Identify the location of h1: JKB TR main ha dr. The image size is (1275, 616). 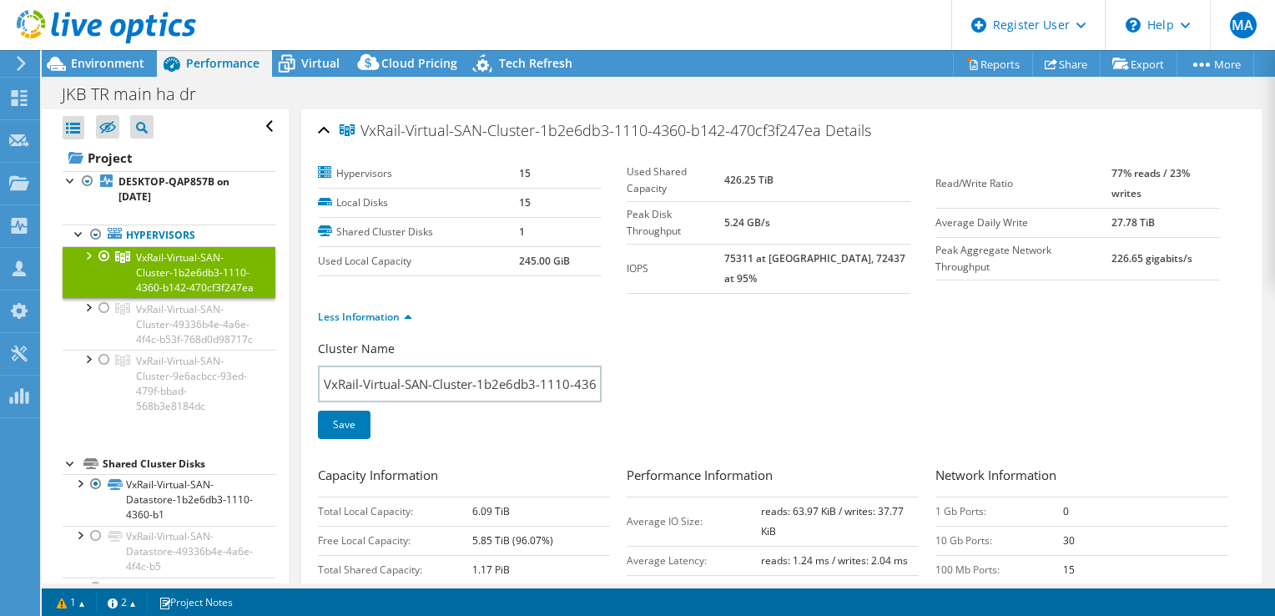
(138, 94).